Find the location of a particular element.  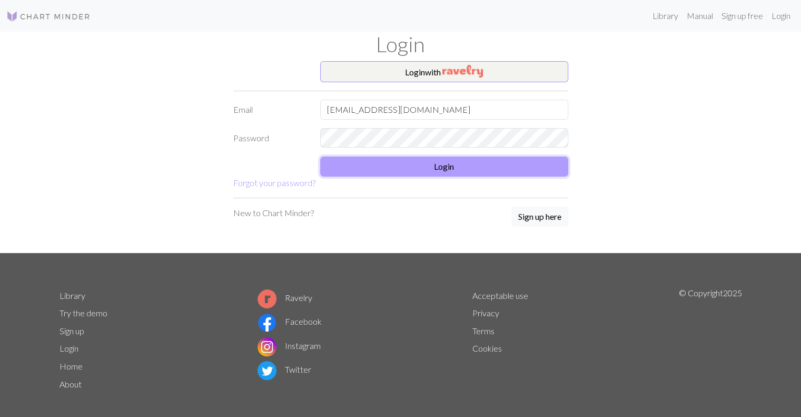

a: Forgot your password? is located at coordinates (274, 182).